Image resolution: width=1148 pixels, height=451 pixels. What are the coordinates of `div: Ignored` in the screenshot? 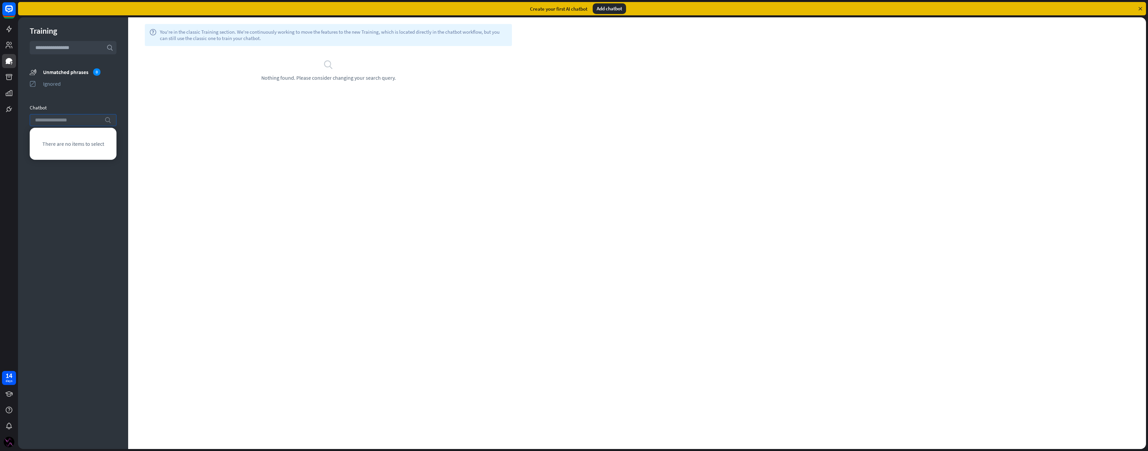 It's located at (80, 84).